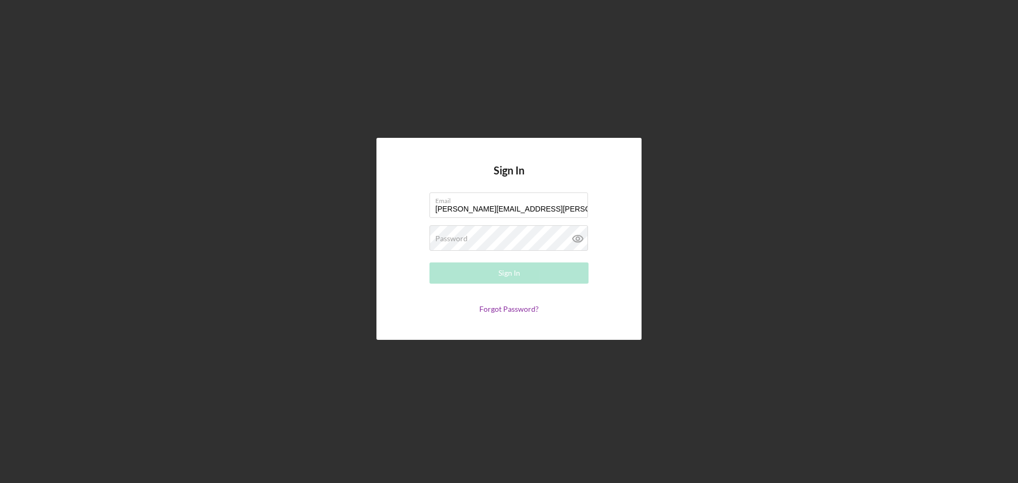 Image resolution: width=1018 pixels, height=483 pixels. What do you see at coordinates (509, 273) in the screenshot?
I see `div: Sign In` at bounding box center [509, 273].